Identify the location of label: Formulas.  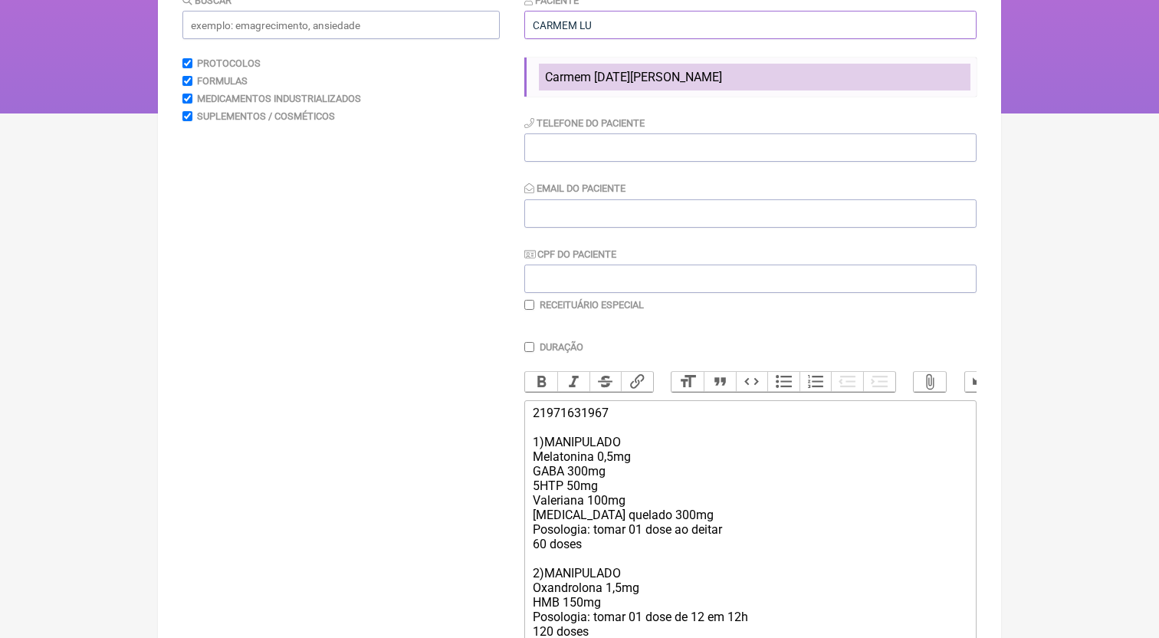
(222, 80).